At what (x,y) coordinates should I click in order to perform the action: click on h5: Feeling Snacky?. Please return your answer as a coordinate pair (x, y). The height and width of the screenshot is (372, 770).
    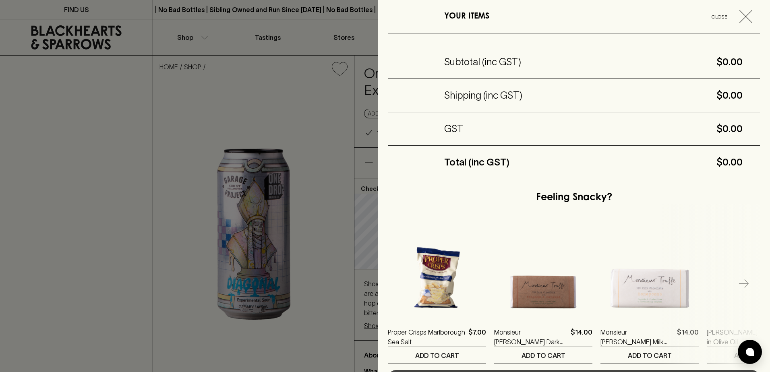
    Looking at the image, I should click on (574, 198).